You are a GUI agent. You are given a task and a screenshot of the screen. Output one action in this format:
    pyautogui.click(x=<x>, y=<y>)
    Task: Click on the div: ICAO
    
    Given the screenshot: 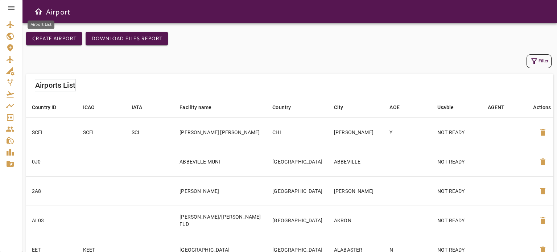 What is the action you would take?
    pyautogui.click(x=89, y=107)
    